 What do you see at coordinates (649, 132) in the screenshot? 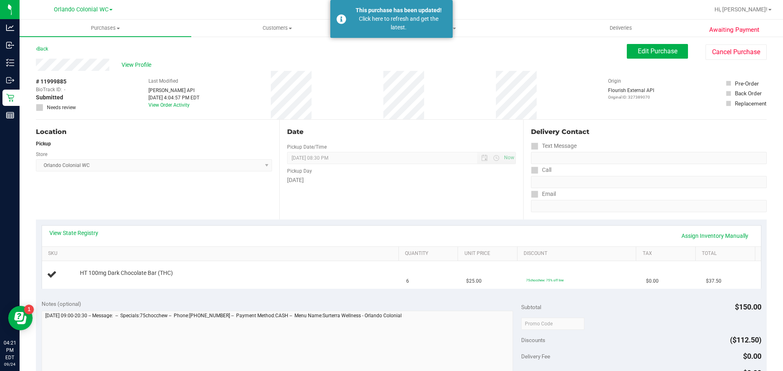
I see `div: Delivery Contact` at bounding box center [649, 132].